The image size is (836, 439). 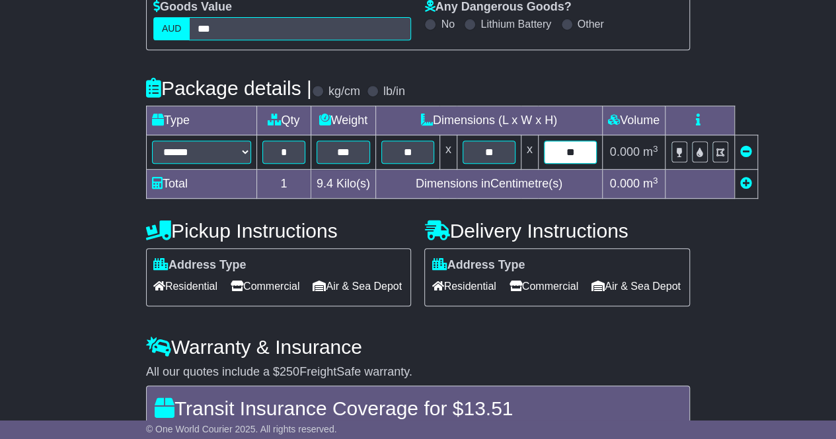 I want to click on a: Add new item, so click(x=746, y=184).